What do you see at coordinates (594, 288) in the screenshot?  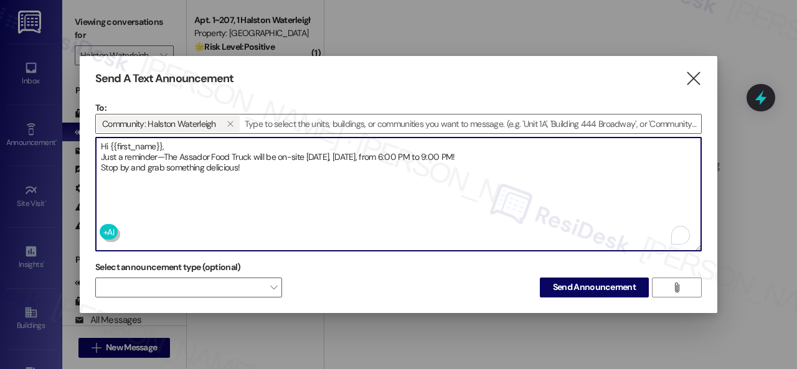 I see `button: Send Announcement` at bounding box center [594, 288].